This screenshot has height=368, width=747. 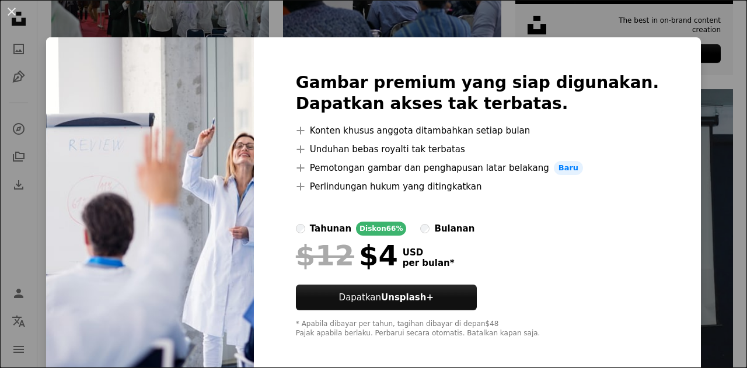 What do you see at coordinates (477, 329) in the screenshot?
I see `div: * Apabila dibayar per tahun, tagihan dibayar di depan $48 Pajak apabila berlaku. Perbarui secara ...` at bounding box center [477, 329].